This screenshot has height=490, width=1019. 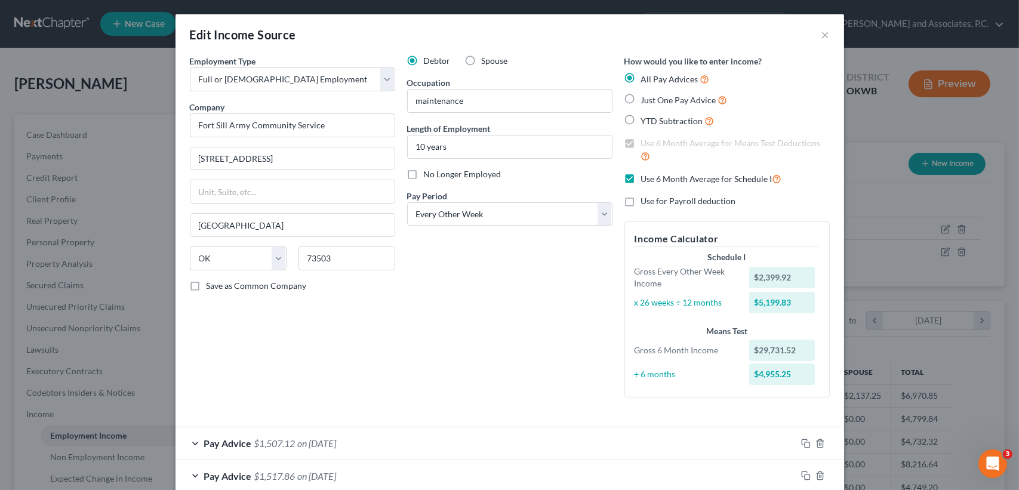 What do you see at coordinates (449, 128) in the screenshot?
I see `label: Length of Employment` at bounding box center [449, 128].